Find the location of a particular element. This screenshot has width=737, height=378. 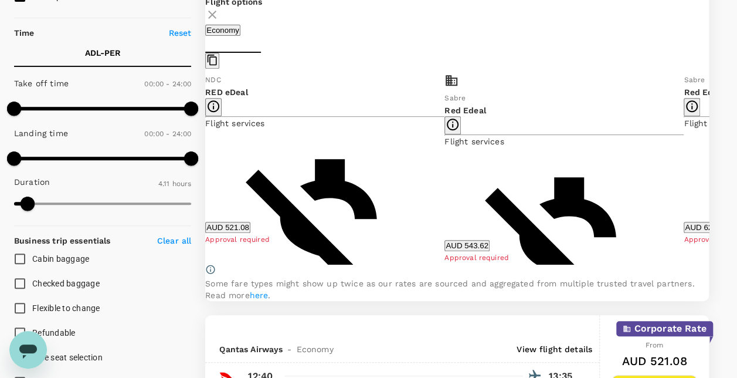

p: View flight details is located at coordinates (554, 349).